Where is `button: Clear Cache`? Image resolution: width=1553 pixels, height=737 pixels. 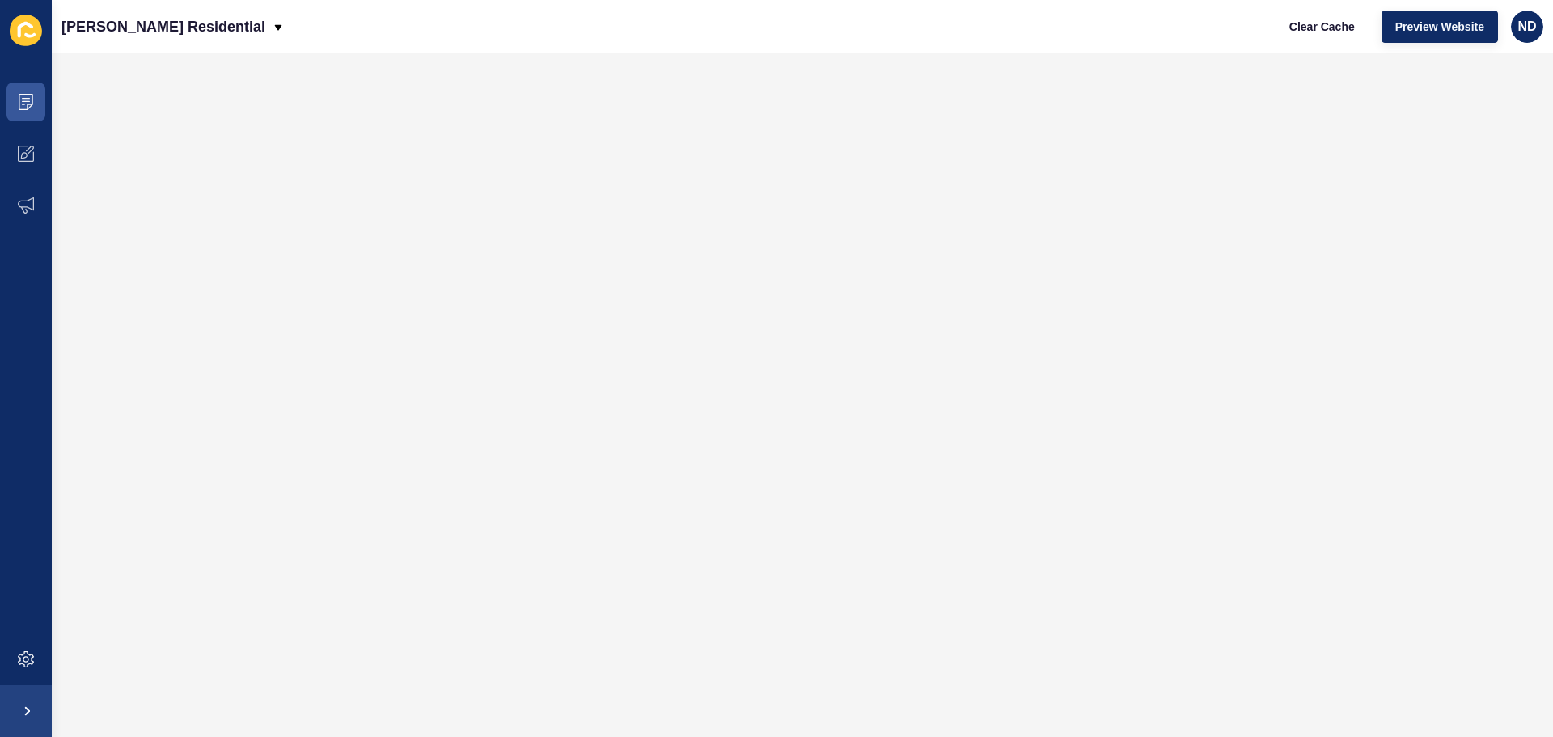
button: Clear Cache is located at coordinates (1322, 27).